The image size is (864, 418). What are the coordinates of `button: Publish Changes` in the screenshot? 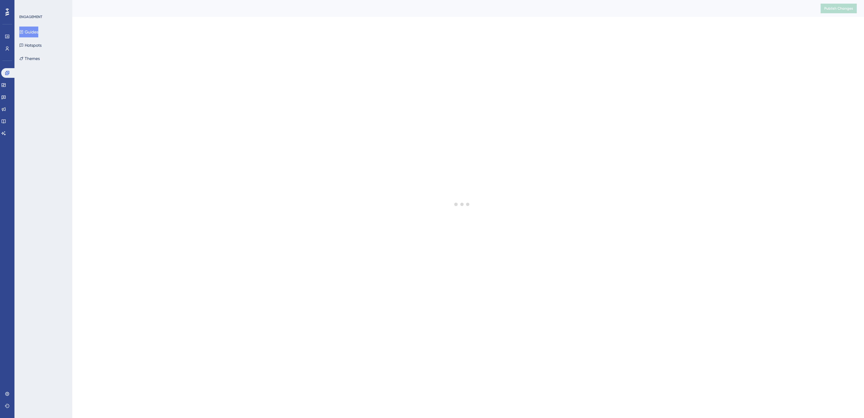 It's located at (839, 8).